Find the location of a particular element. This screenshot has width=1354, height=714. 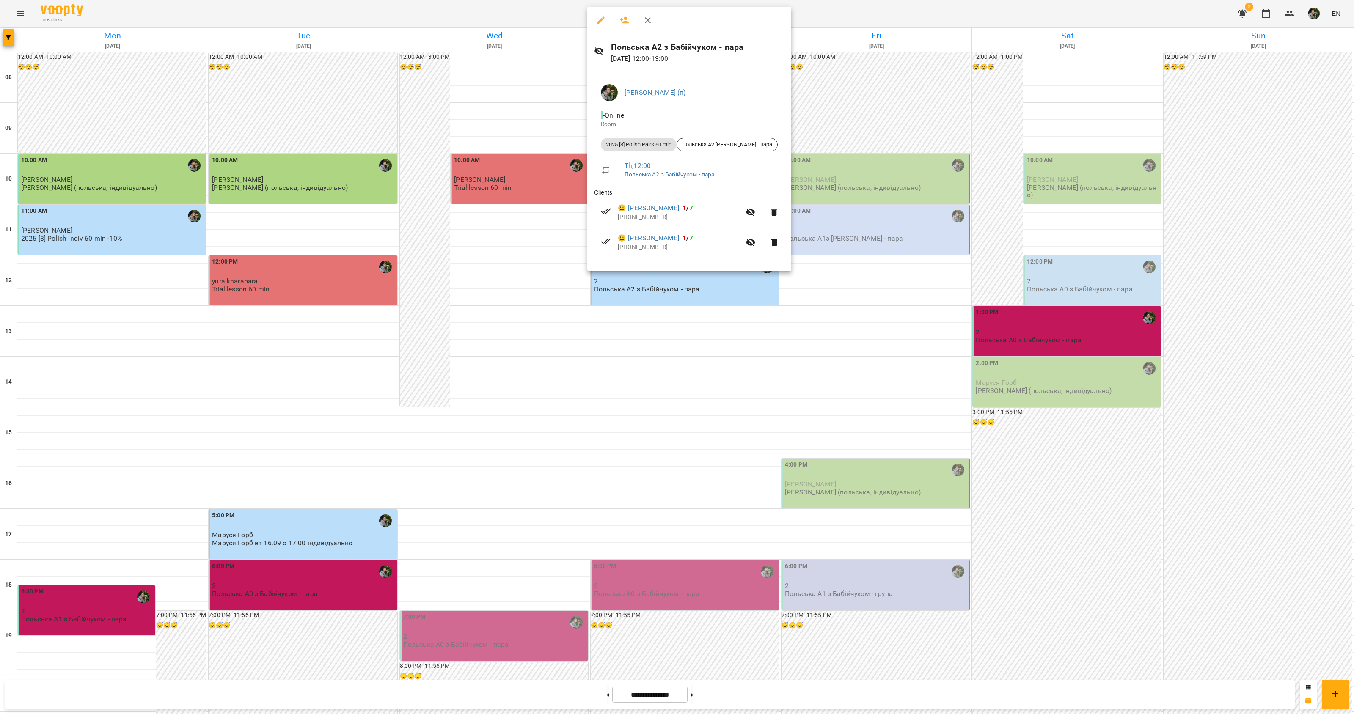

a: Польська А2 з Бабійчуком - пара is located at coordinates (669, 174).